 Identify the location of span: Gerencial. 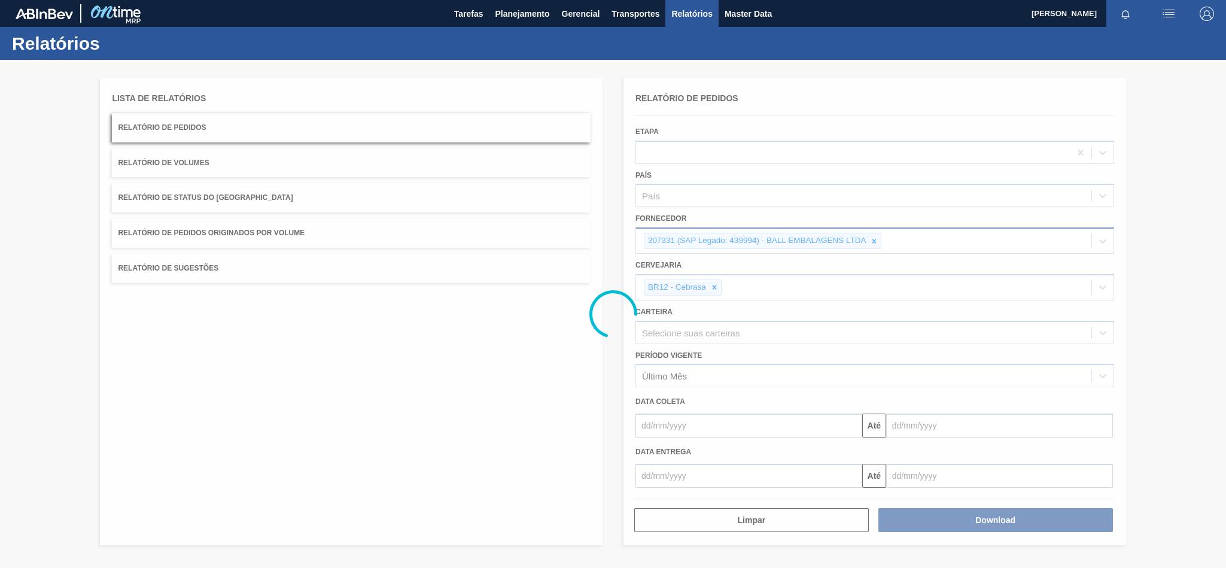
(581, 14).